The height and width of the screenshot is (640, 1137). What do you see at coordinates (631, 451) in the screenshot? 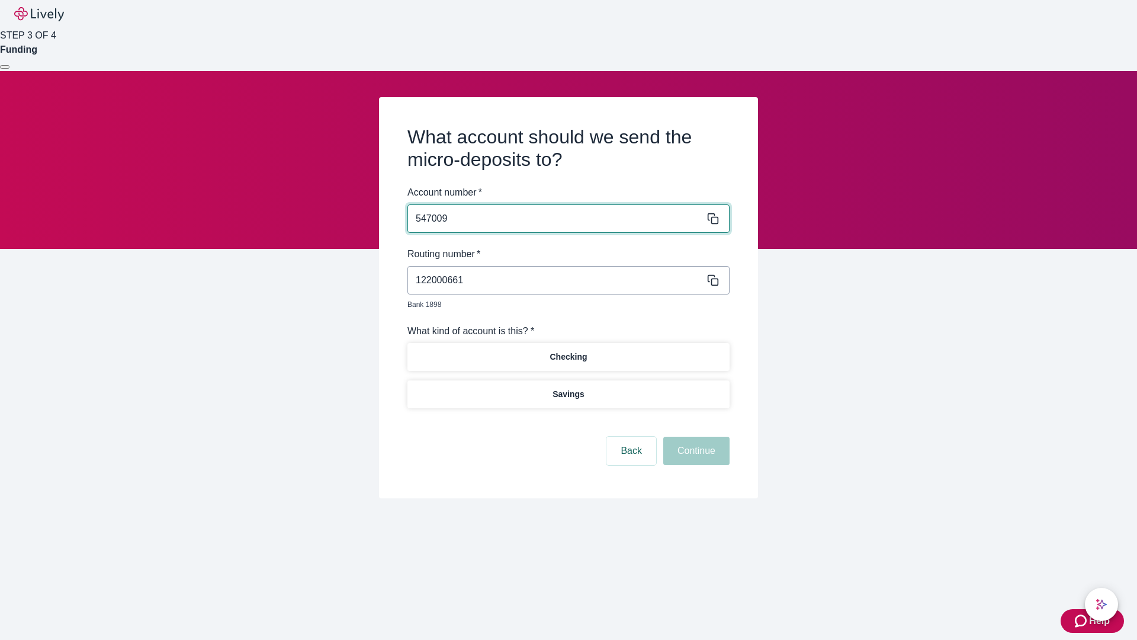
I see `button: Back` at bounding box center [631, 451].